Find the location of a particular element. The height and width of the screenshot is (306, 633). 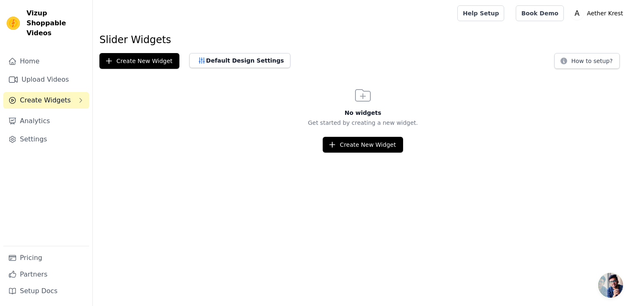

a: Setup Docs is located at coordinates (46, 291).